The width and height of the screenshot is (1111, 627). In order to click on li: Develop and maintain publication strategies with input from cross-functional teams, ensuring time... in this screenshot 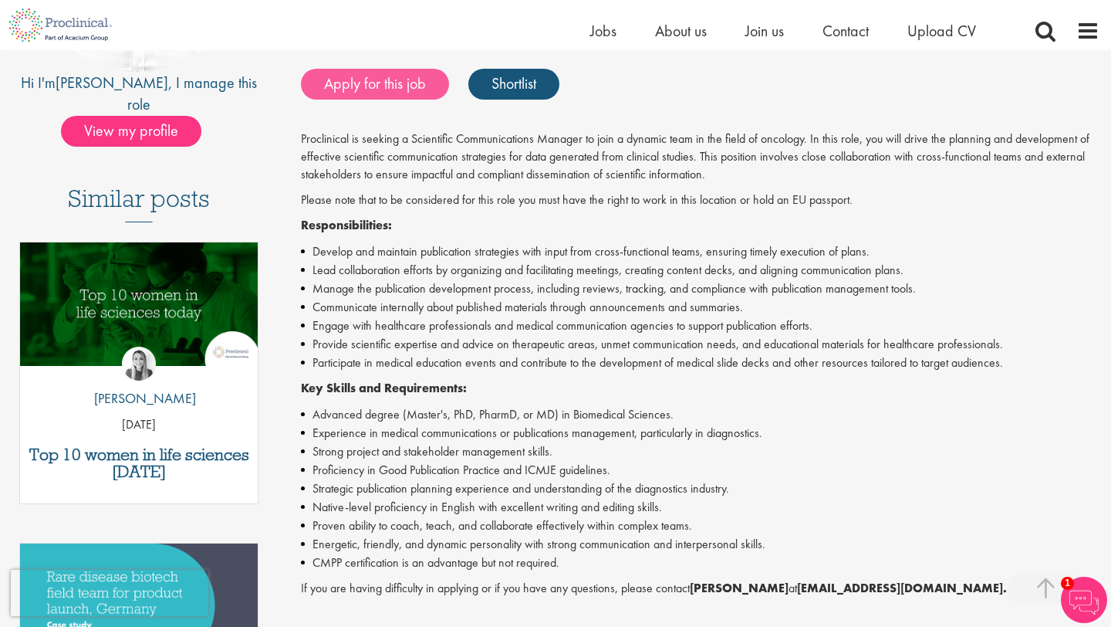, I will do `click(700, 252)`.